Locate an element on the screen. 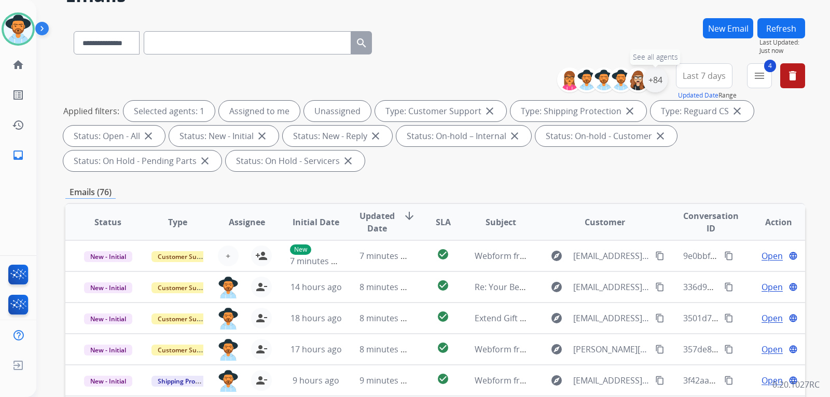 This screenshot has width=830, height=397. button: Refresh is located at coordinates (781, 28).